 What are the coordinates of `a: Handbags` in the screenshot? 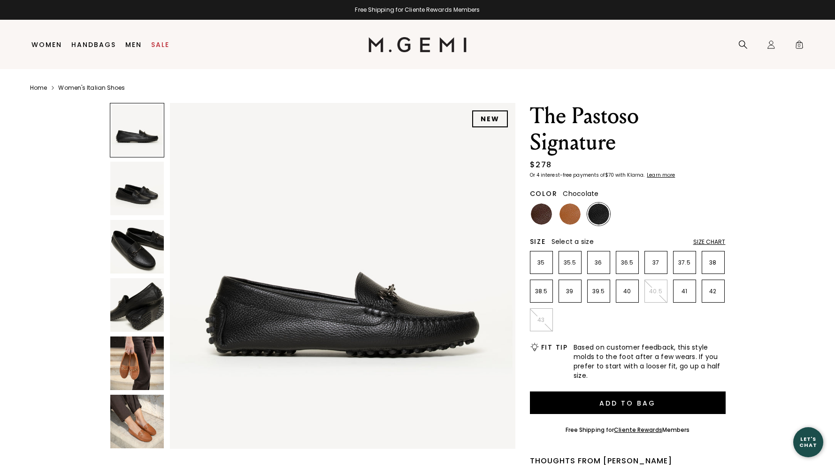 It's located at (93, 45).